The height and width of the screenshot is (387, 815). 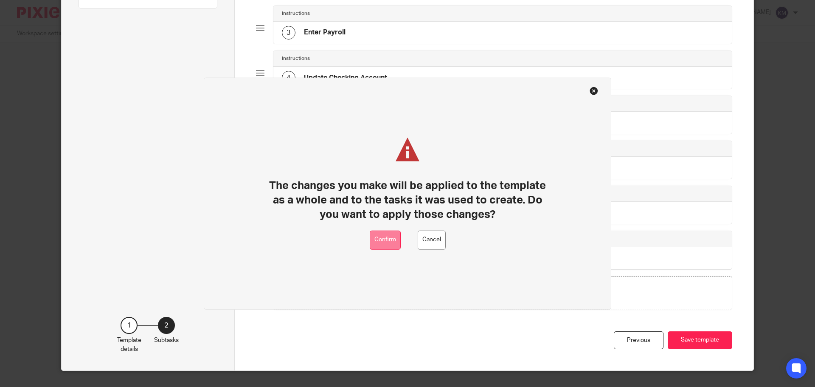 What do you see at coordinates (639, 340) in the screenshot?
I see `div: Previous` at bounding box center [639, 340].